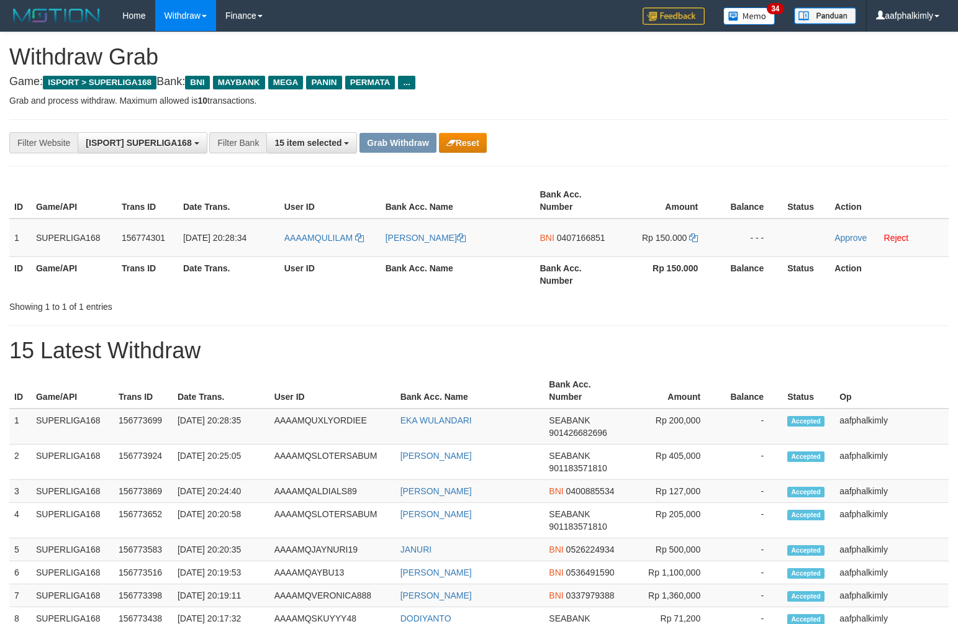 This screenshot has width=958, height=624. What do you see at coordinates (426, 618) in the screenshot?
I see `a: DODIYANTO` at bounding box center [426, 618].